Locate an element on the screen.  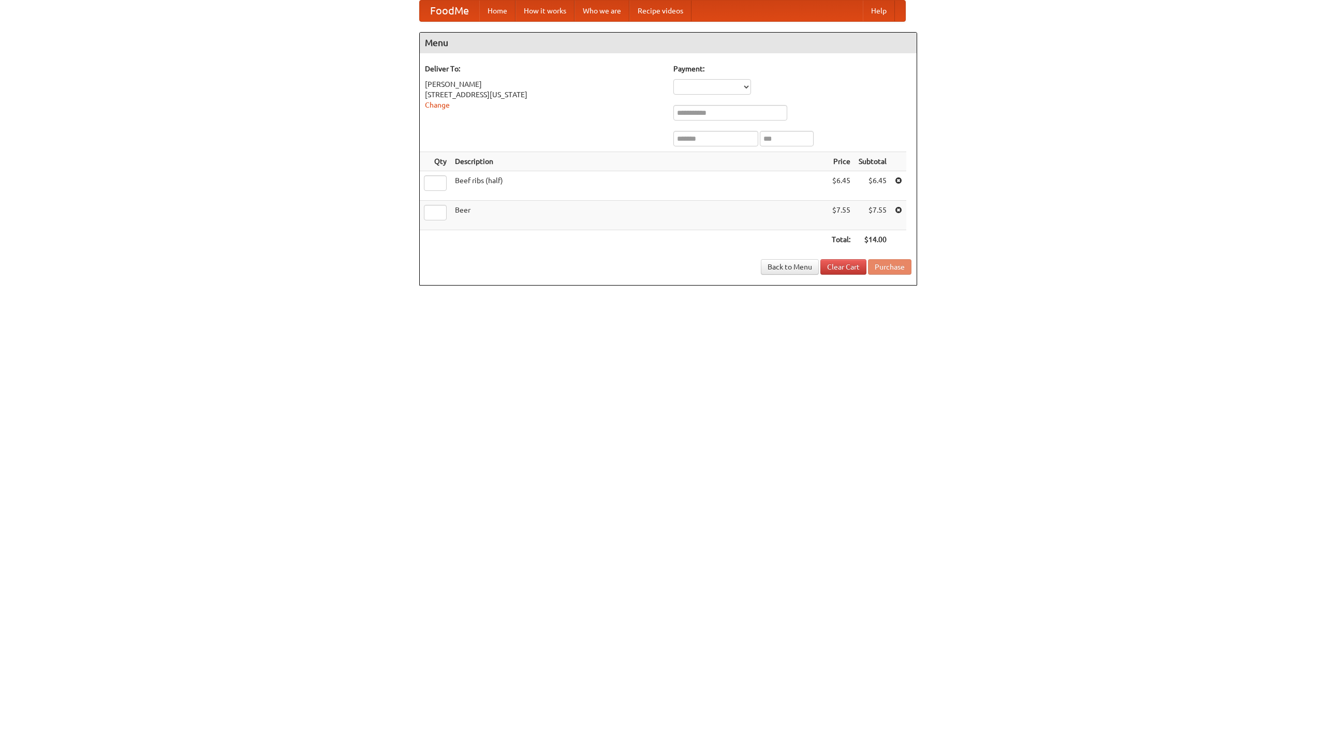
a: Recipe videos is located at coordinates (660, 11).